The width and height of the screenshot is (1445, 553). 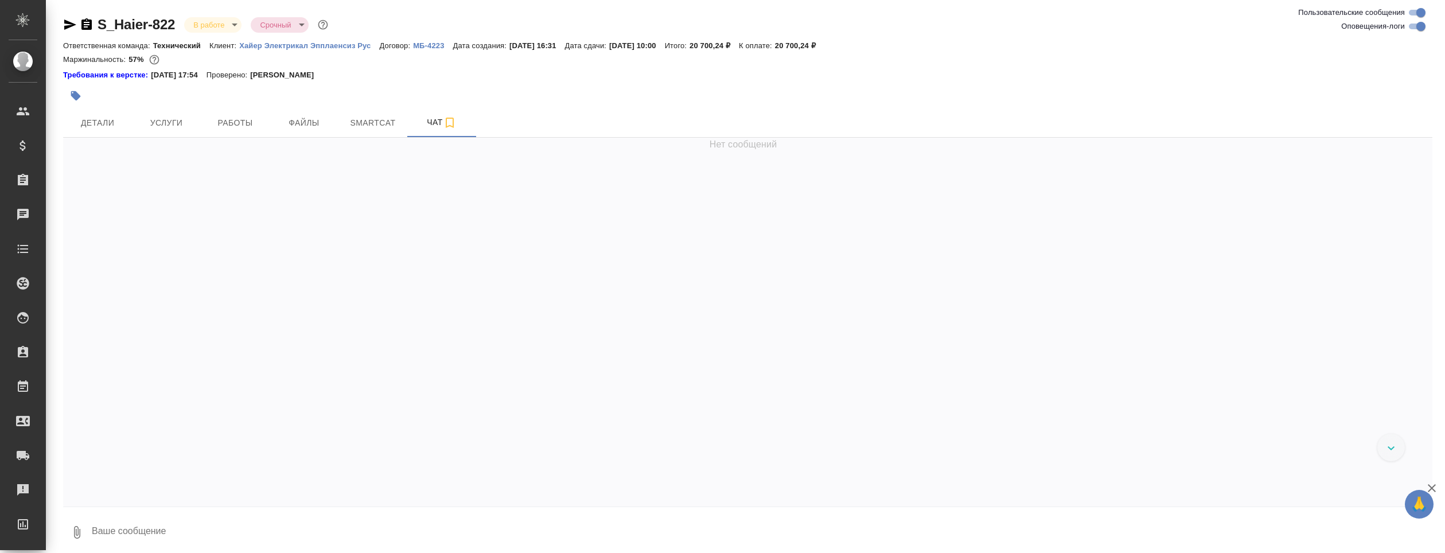 What do you see at coordinates (275, 25) in the screenshot?
I see `button: Срочный` at bounding box center [275, 25].